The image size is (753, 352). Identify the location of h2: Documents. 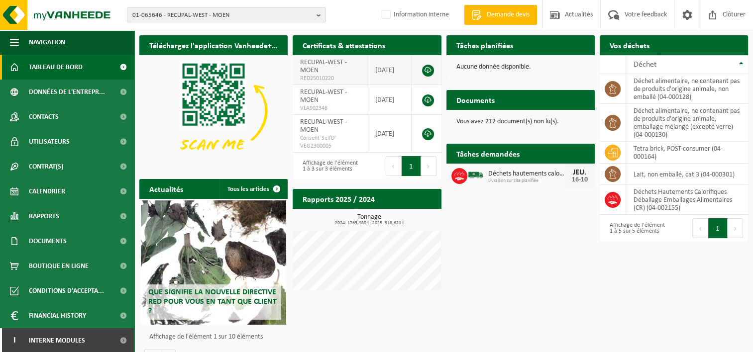
(475, 100).